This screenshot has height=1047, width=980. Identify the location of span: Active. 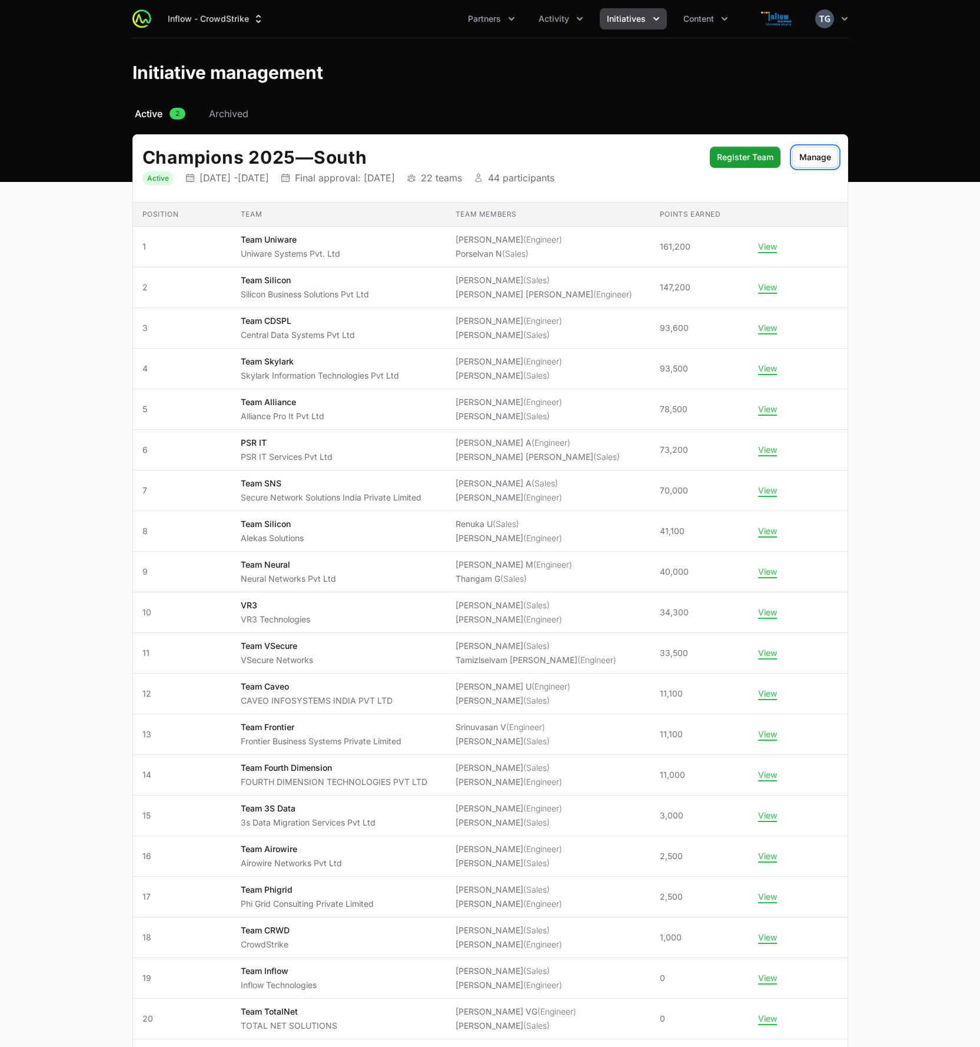
(148, 114).